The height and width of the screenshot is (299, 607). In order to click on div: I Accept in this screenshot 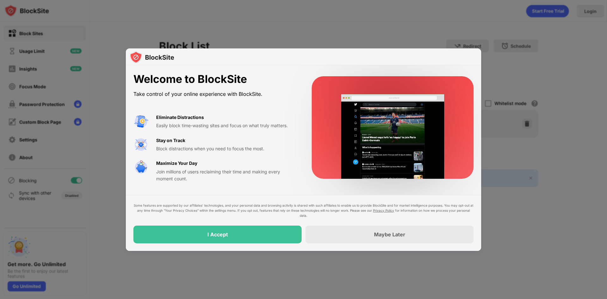, I will do `click(218, 234)`.